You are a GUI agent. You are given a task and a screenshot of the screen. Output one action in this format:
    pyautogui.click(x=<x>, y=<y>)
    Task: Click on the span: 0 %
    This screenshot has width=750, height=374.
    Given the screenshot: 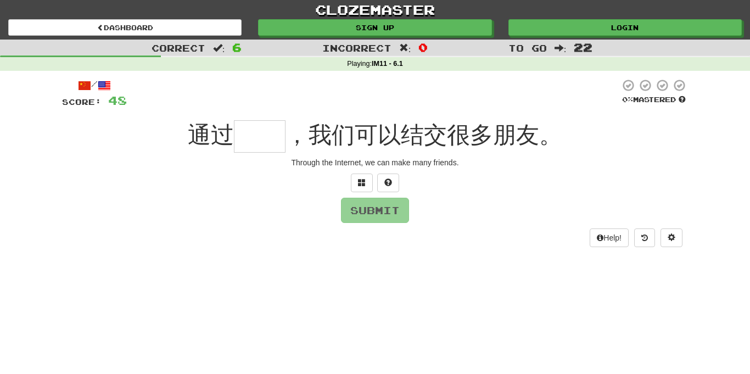 What is the action you would take?
    pyautogui.click(x=628, y=99)
    